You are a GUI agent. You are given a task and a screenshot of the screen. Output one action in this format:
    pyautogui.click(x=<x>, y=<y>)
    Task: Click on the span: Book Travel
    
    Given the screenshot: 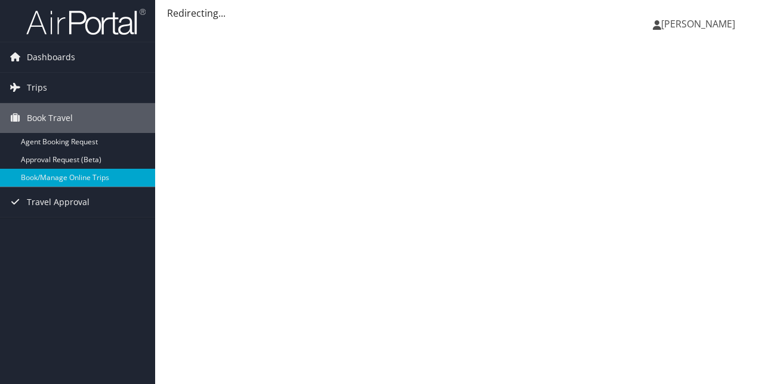 What is the action you would take?
    pyautogui.click(x=50, y=118)
    